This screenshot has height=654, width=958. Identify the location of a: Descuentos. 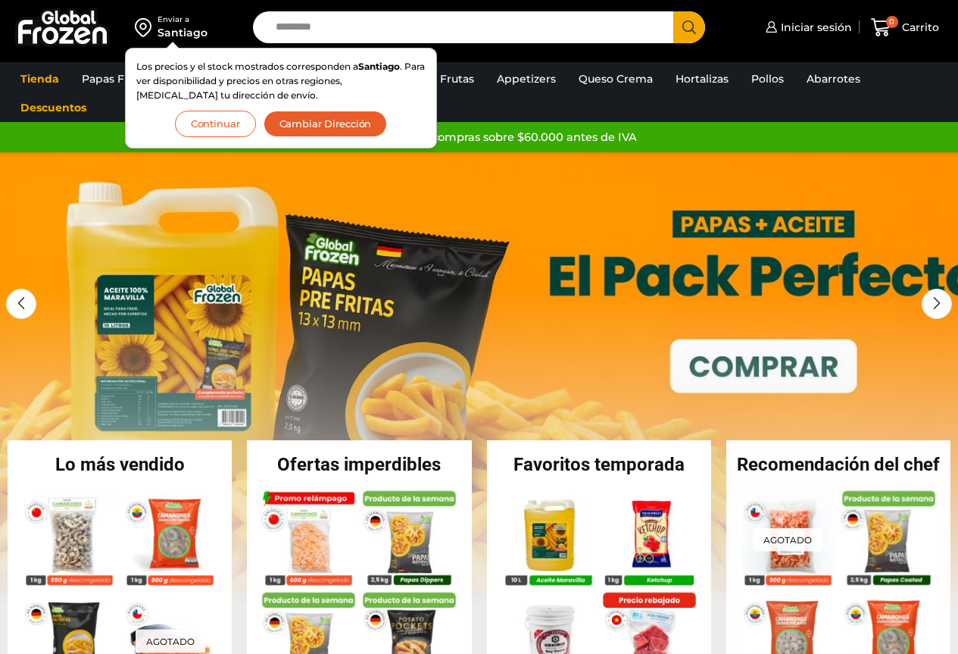
(53, 108).